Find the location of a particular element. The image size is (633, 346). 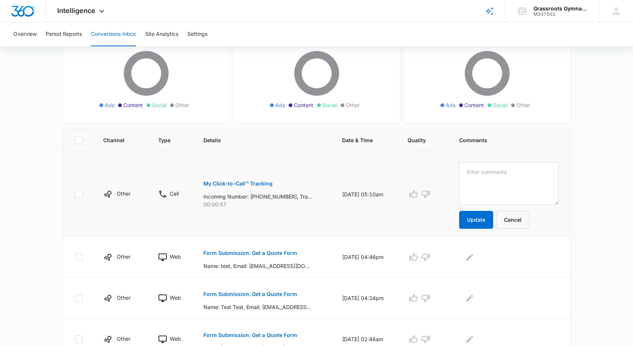

button: Update is located at coordinates (476, 220).